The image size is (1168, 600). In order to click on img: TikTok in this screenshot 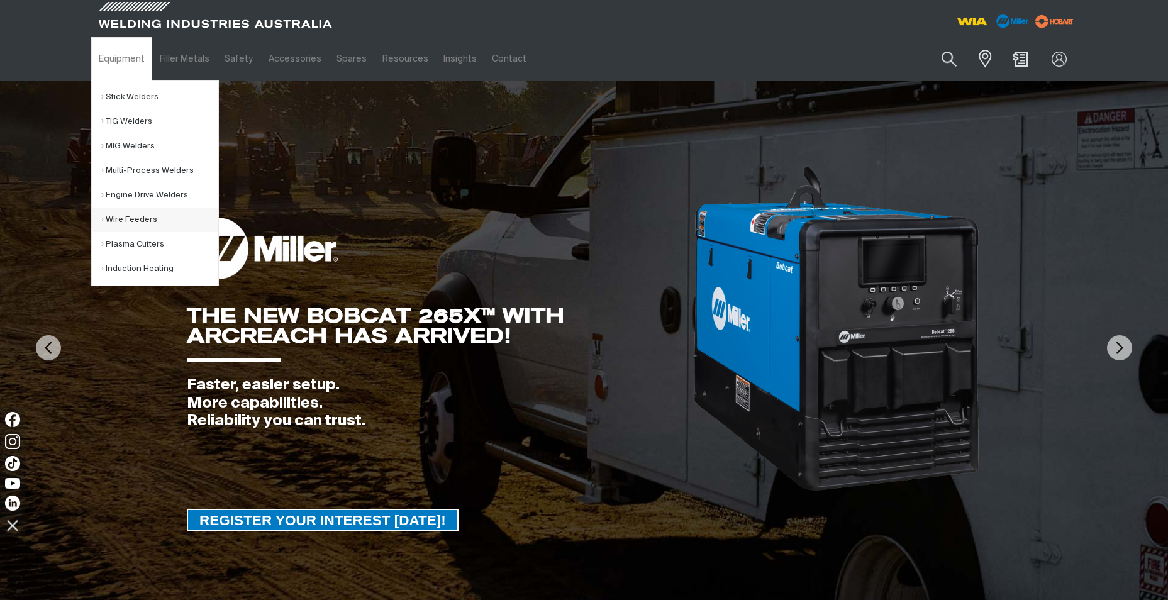, I will do `click(13, 464)`.